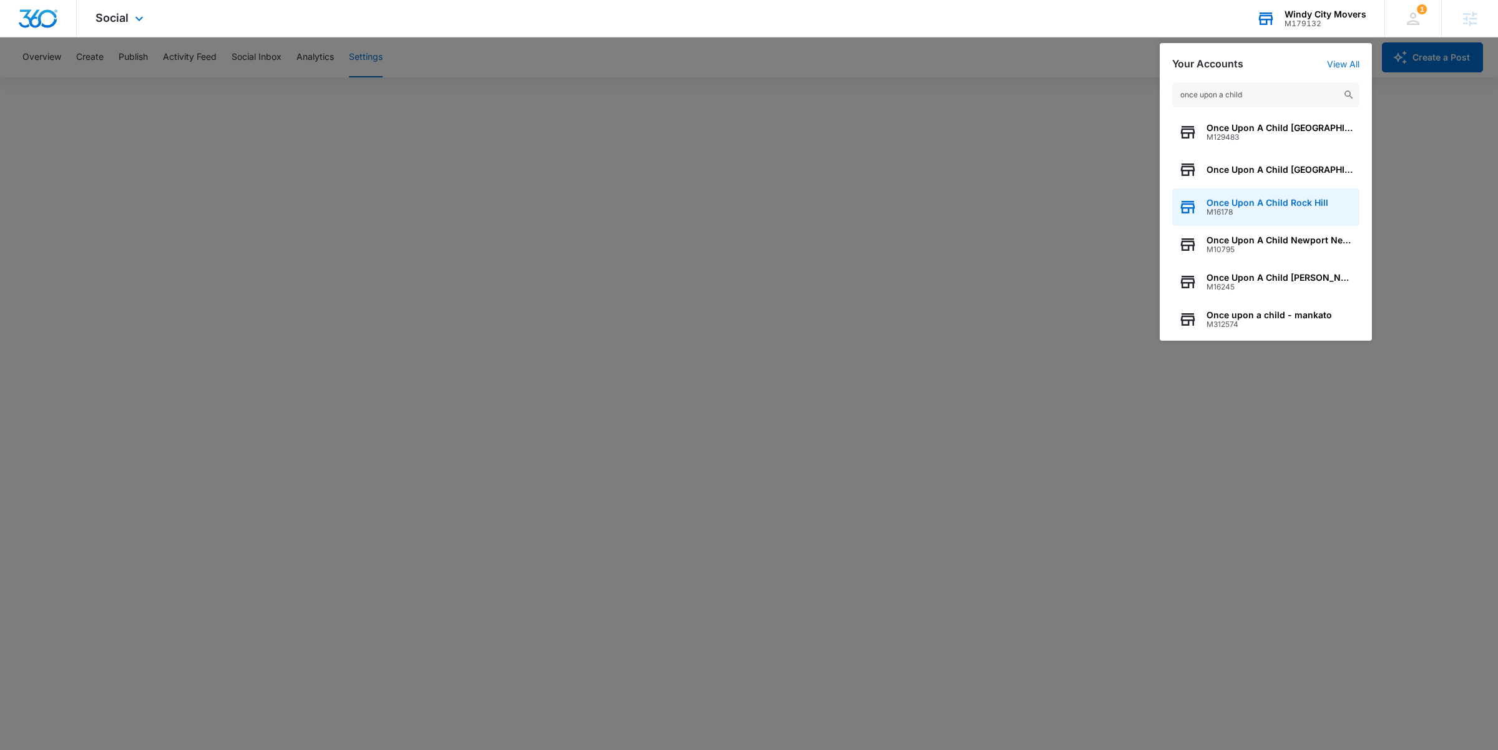  Describe the element at coordinates (1280, 287) in the screenshot. I see `span: M16245` at that location.